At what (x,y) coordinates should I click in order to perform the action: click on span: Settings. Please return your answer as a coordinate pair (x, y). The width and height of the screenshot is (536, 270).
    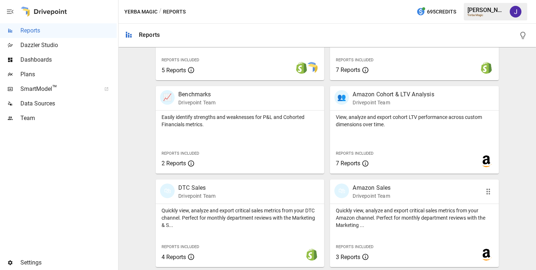
    Looking at the image, I should click on (69, 262).